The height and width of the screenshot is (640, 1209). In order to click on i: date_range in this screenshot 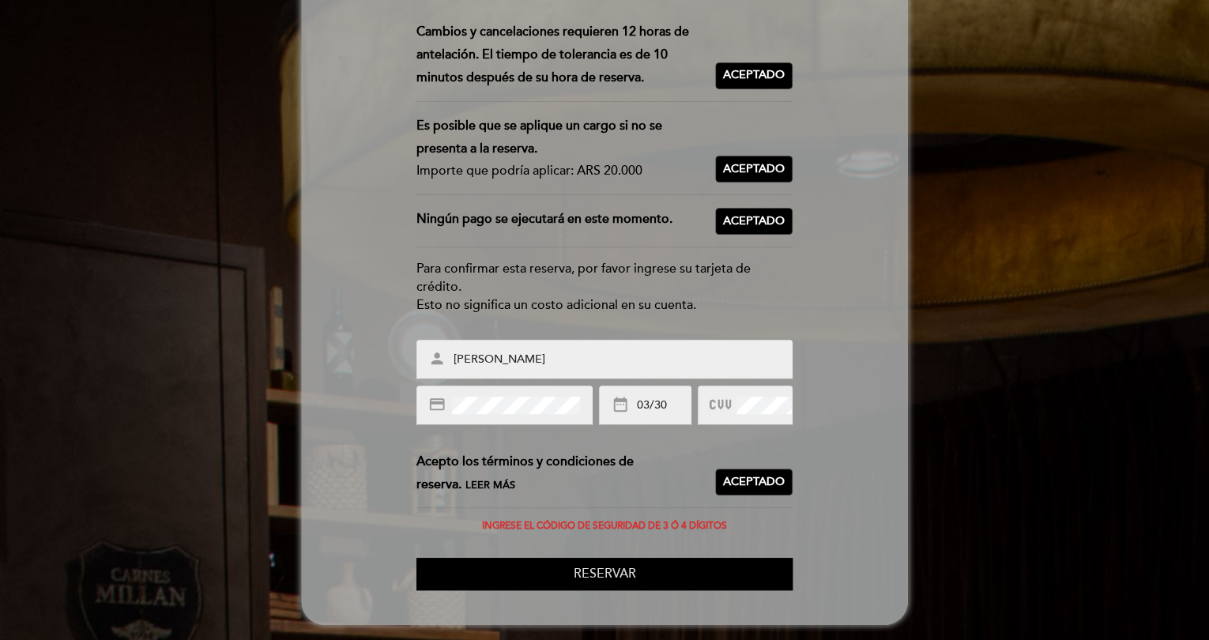, I will do `click(620, 404)`.